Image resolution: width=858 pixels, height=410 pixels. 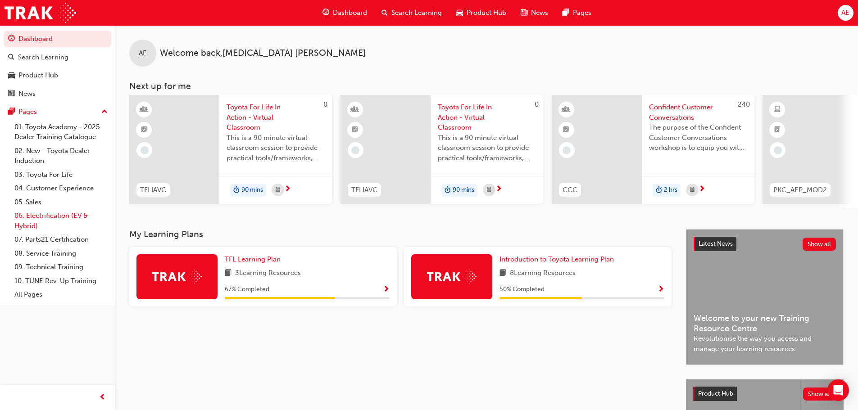 I want to click on a: search-iconSearch Learning, so click(x=412, y=13).